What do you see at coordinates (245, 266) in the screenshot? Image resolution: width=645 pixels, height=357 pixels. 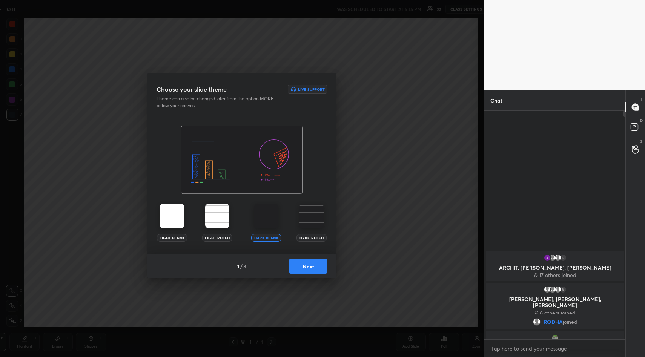 I see `h4: 3` at bounding box center [245, 266].